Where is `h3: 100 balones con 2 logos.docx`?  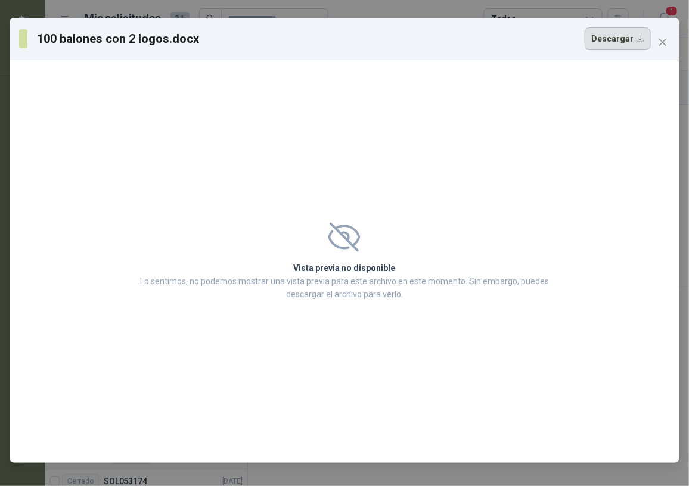 h3: 100 balones con 2 logos.docx is located at coordinates (119, 39).